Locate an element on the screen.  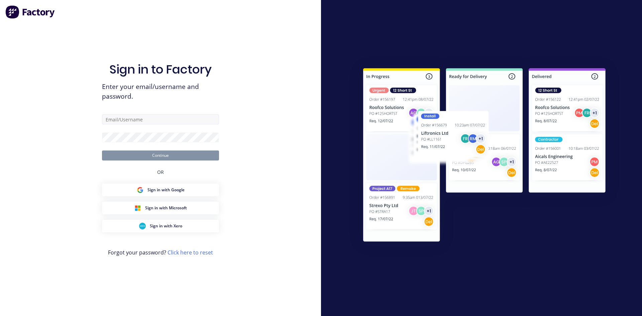
img: Microsoft Sign in is located at coordinates (138, 208).